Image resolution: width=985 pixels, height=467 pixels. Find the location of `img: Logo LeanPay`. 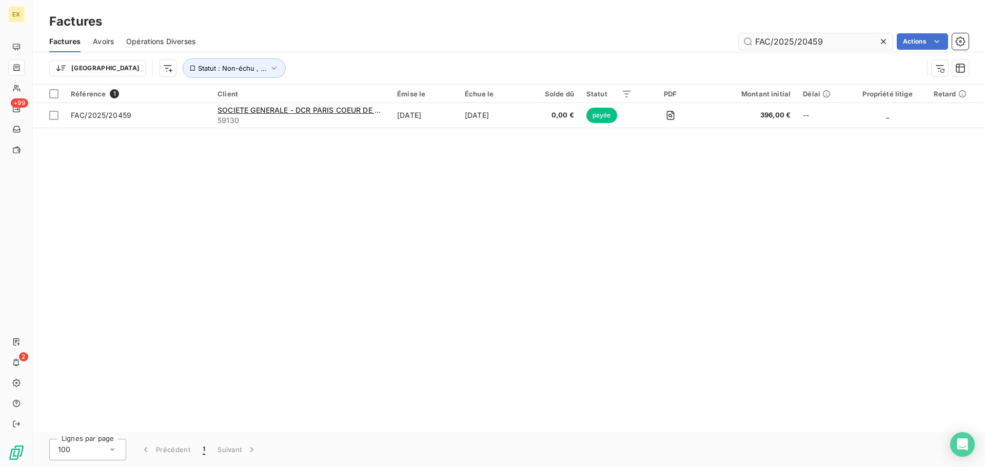

img: Logo LeanPay is located at coordinates (16, 453).